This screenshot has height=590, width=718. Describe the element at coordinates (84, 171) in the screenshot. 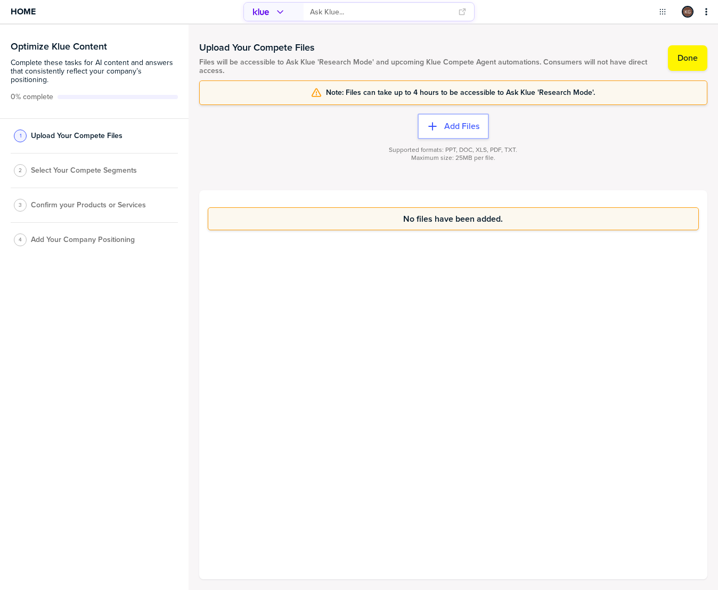

I see `span: Select Your Compete Segments` at that location.